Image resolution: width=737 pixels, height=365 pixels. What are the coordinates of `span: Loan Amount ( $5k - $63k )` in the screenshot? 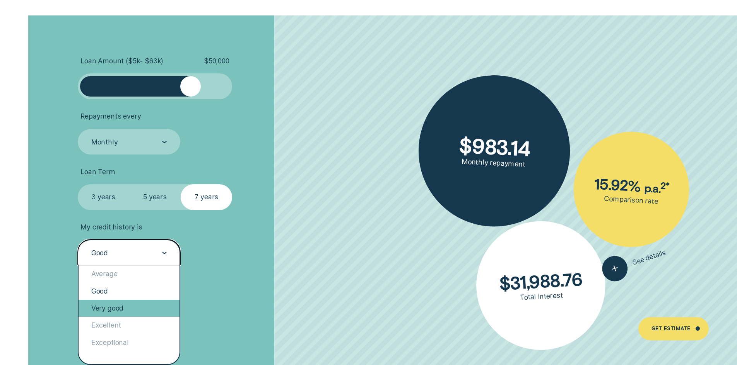 It's located at (122, 61).